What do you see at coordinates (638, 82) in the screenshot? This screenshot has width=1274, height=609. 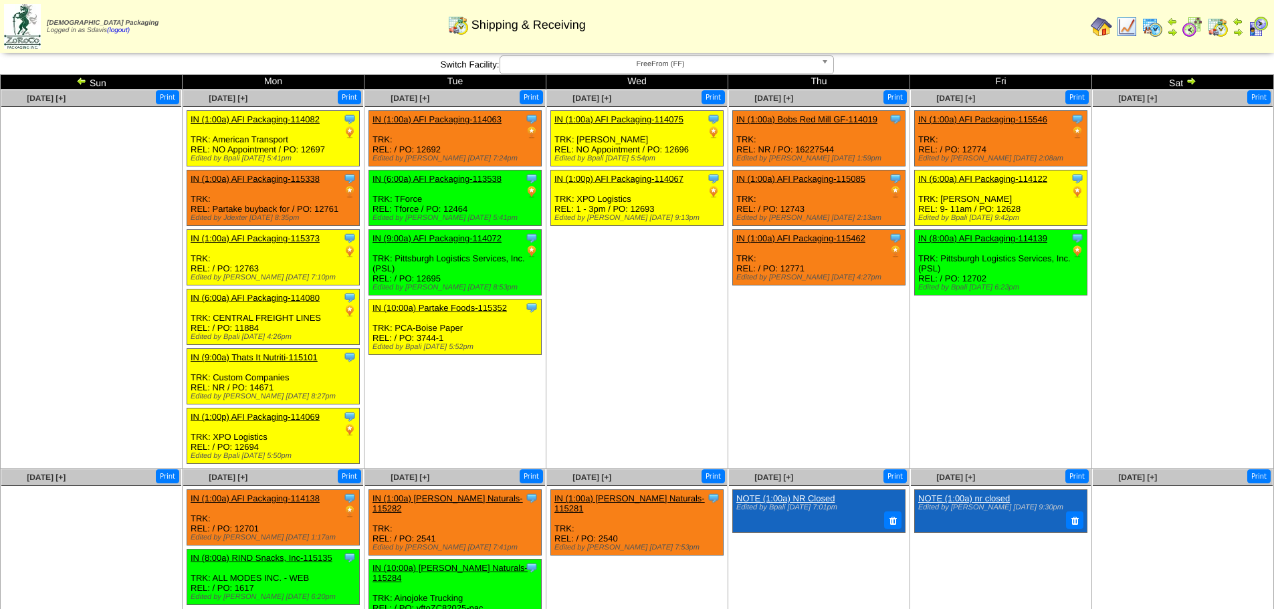 I see `td: Wed` at bounding box center [638, 82].